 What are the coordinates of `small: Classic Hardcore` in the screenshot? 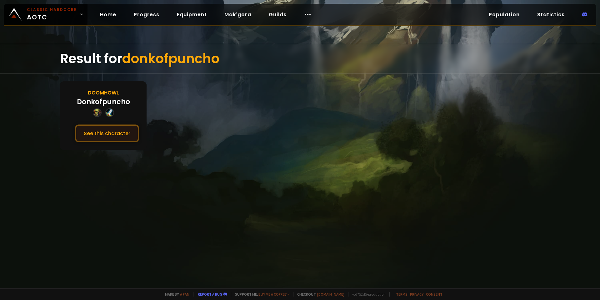 It's located at (52, 10).